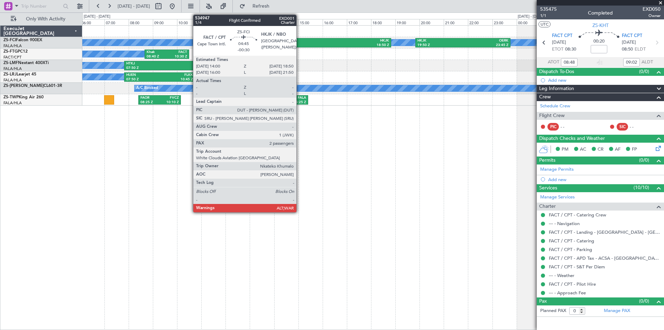 This screenshot has width=664, height=330. Describe the element at coordinates (571, 49) in the screenshot. I see `span: 08:30` at that location.